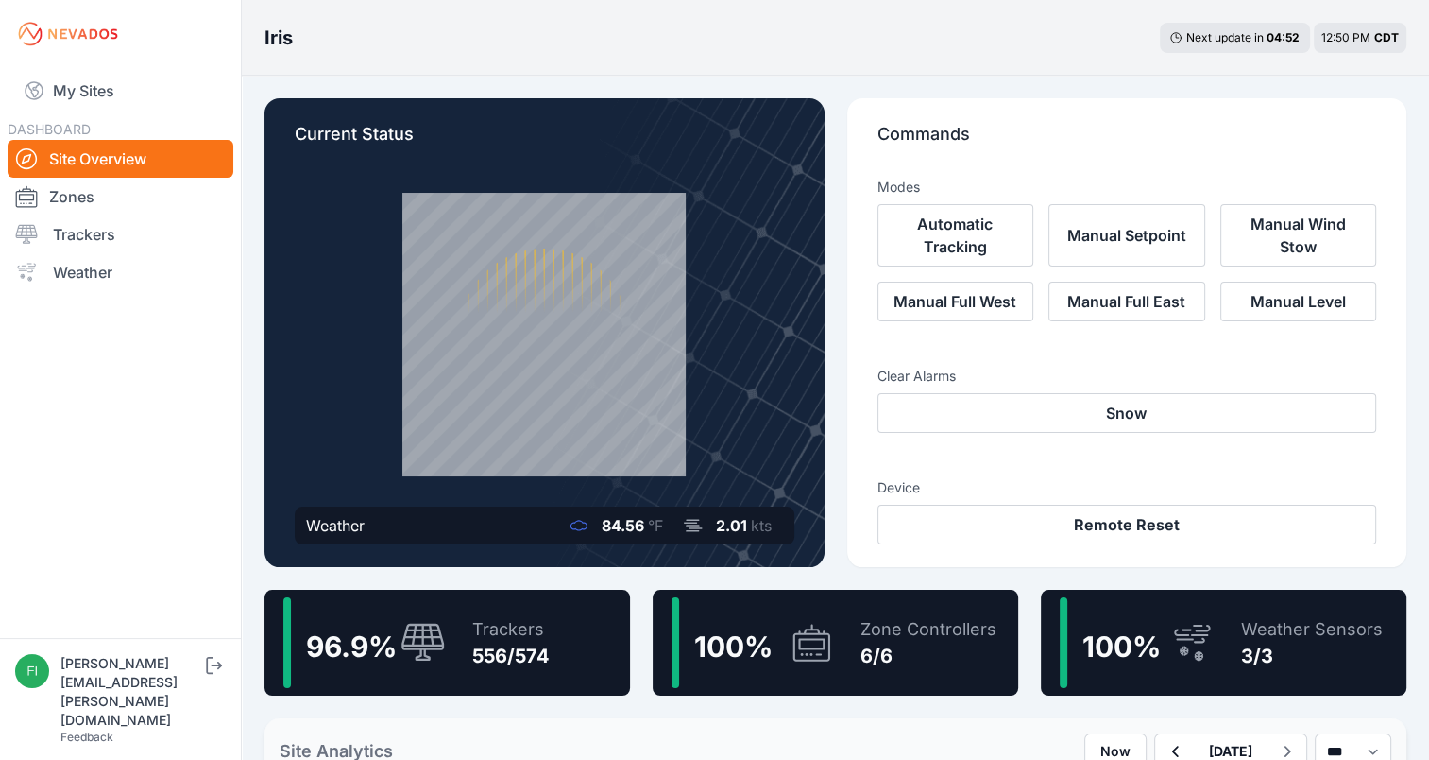 Image resolution: width=1429 pixels, height=760 pixels. Describe the element at coordinates (1346, 37) in the screenshot. I see `span: 12:50 PM` at that location.